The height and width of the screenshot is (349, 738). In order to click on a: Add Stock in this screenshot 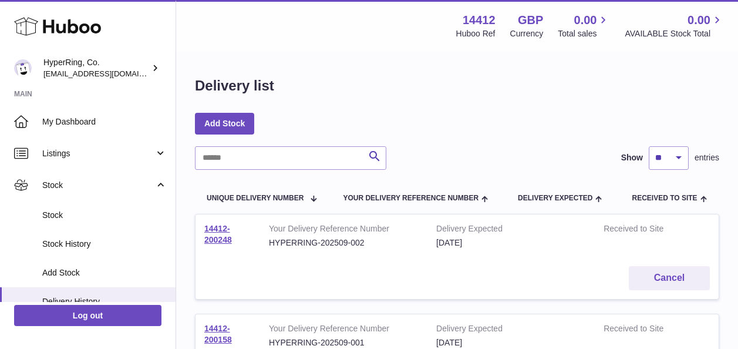, I will do `click(224, 123)`.